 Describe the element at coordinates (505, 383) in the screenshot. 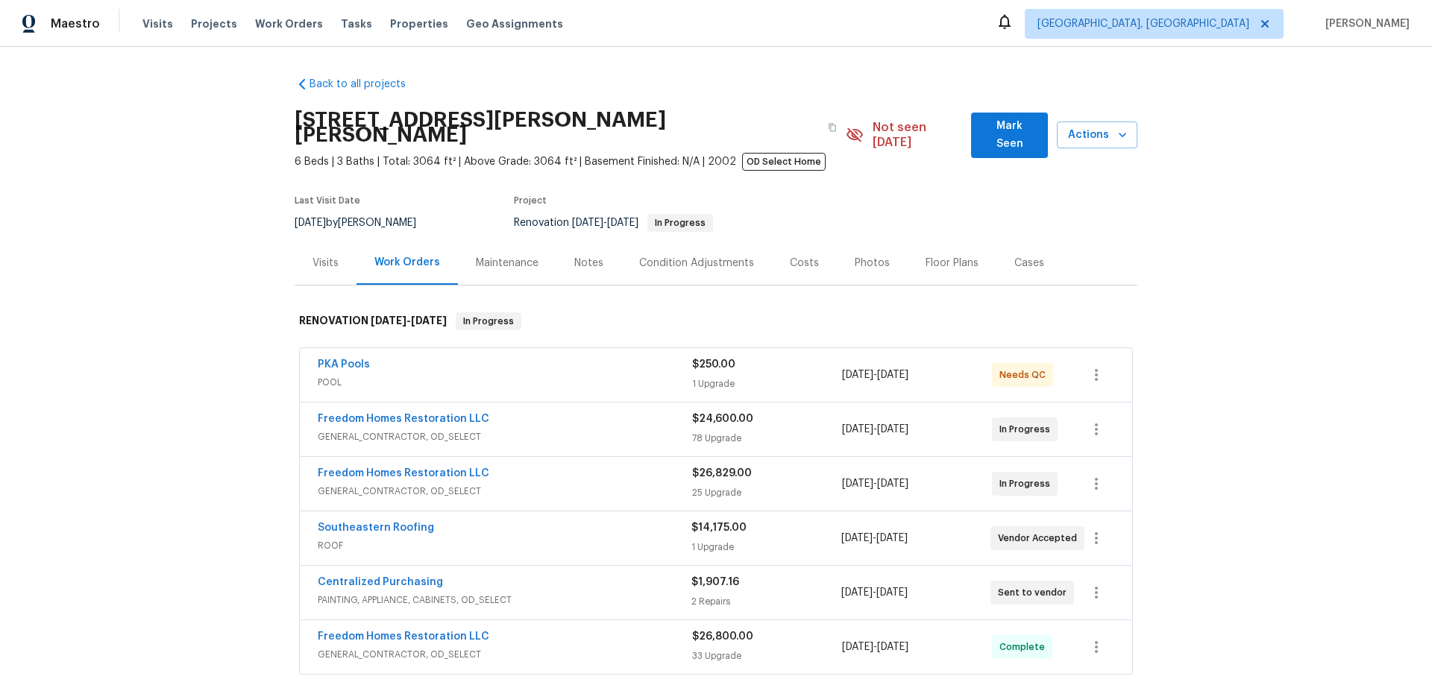

I see `span: POOL` at that location.